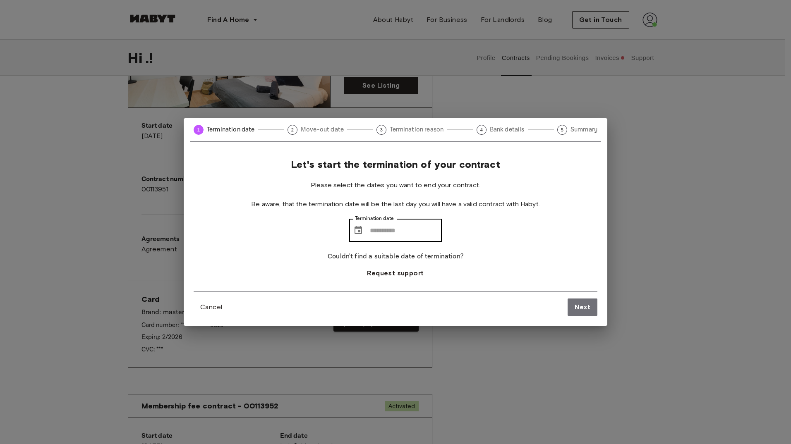  Describe the element at coordinates (416, 129) in the screenshot. I see `span: Termination reason` at that location.